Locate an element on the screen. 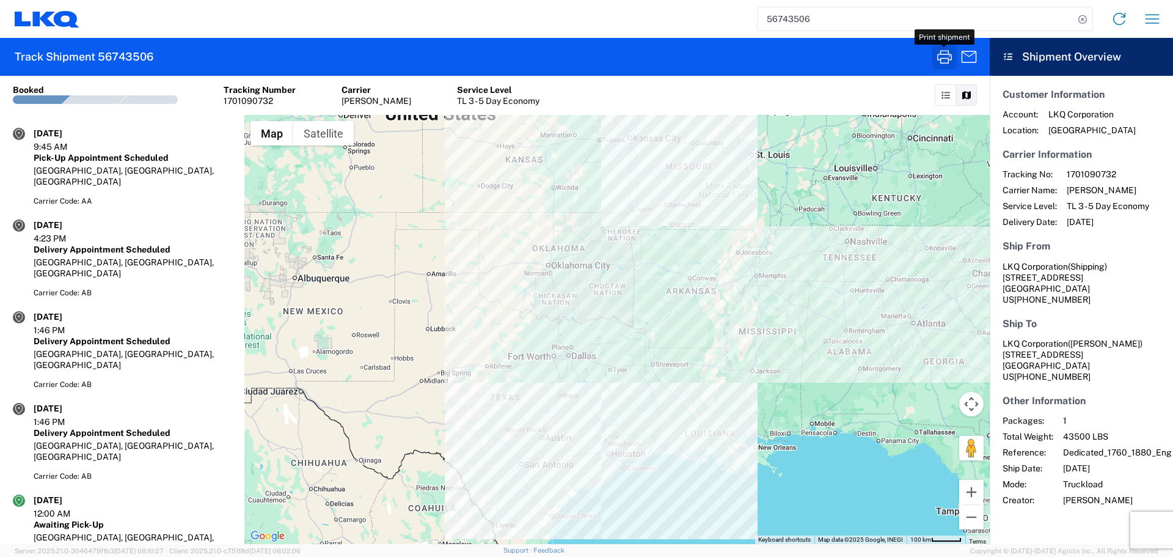  div: Booked is located at coordinates (28, 90).